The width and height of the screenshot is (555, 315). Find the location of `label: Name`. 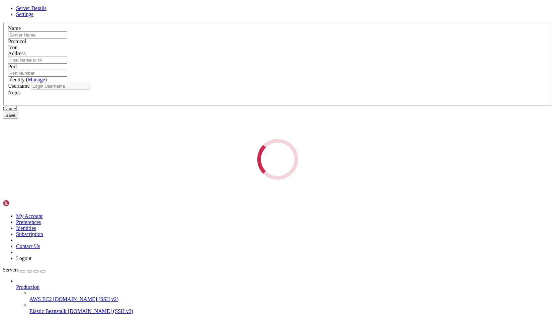

label: Name is located at coordinates (14, 28).